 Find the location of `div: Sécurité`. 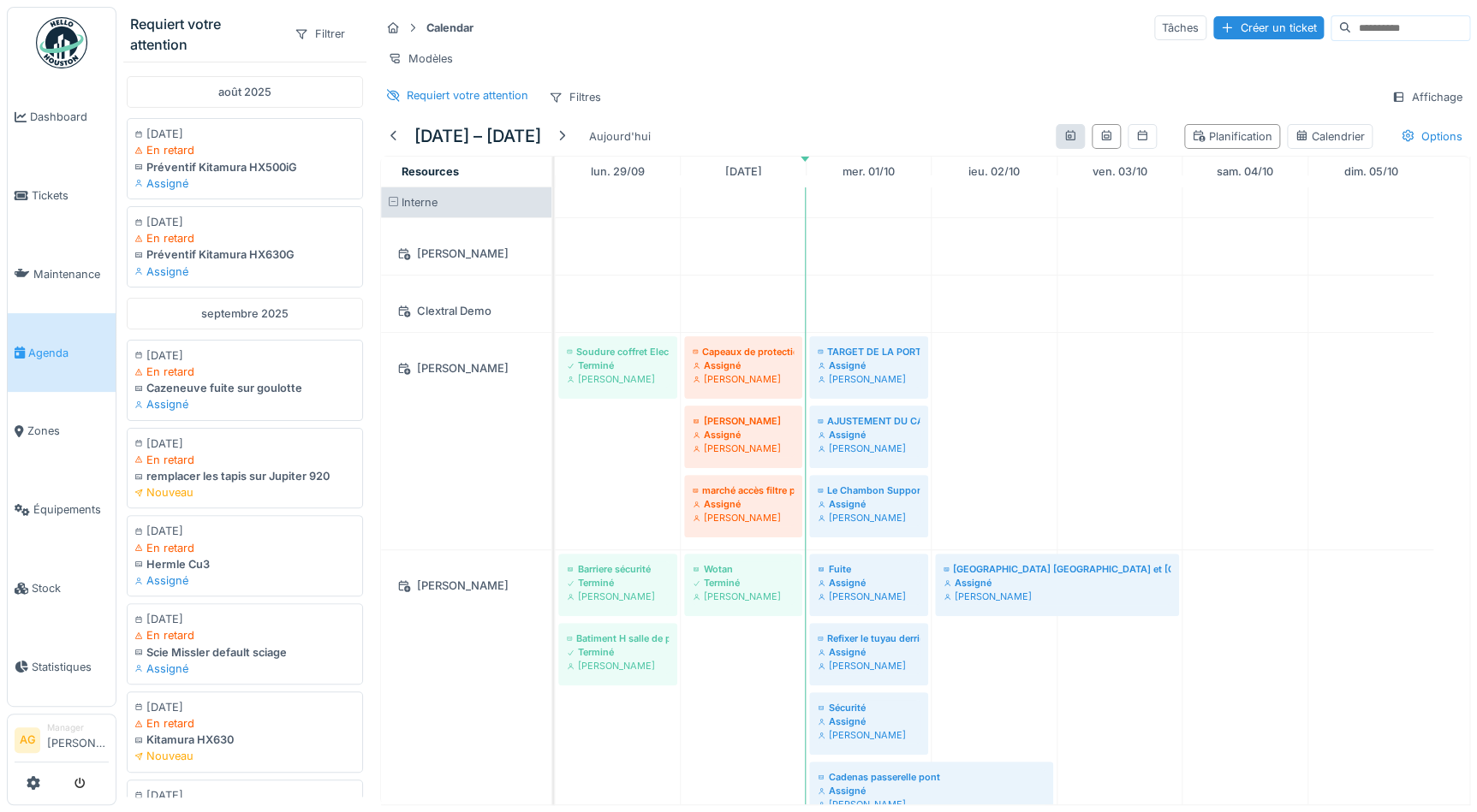

div: Sécurité is located at coordinates (868, 708).